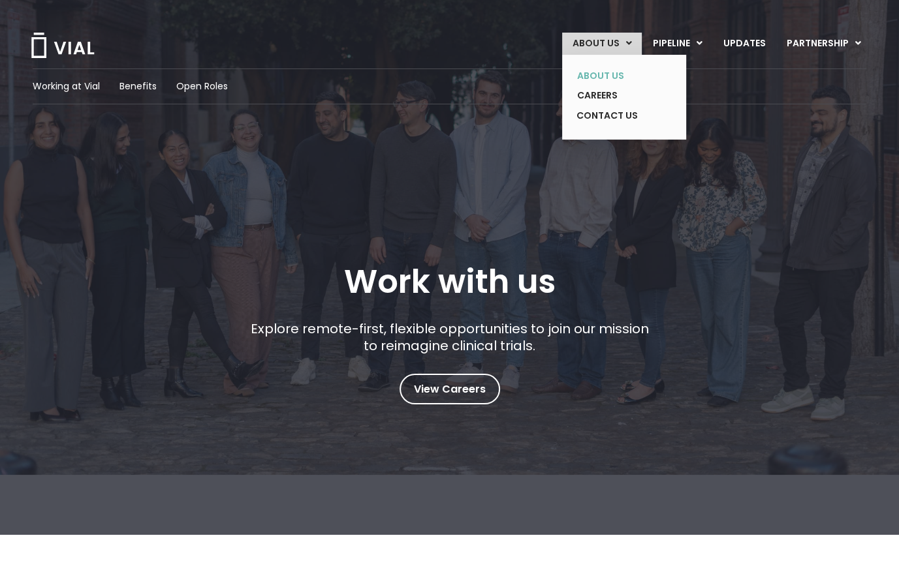  Describe the element at coordinates (138, 86) in the screenshot. I see `a: Benefits` at that location.